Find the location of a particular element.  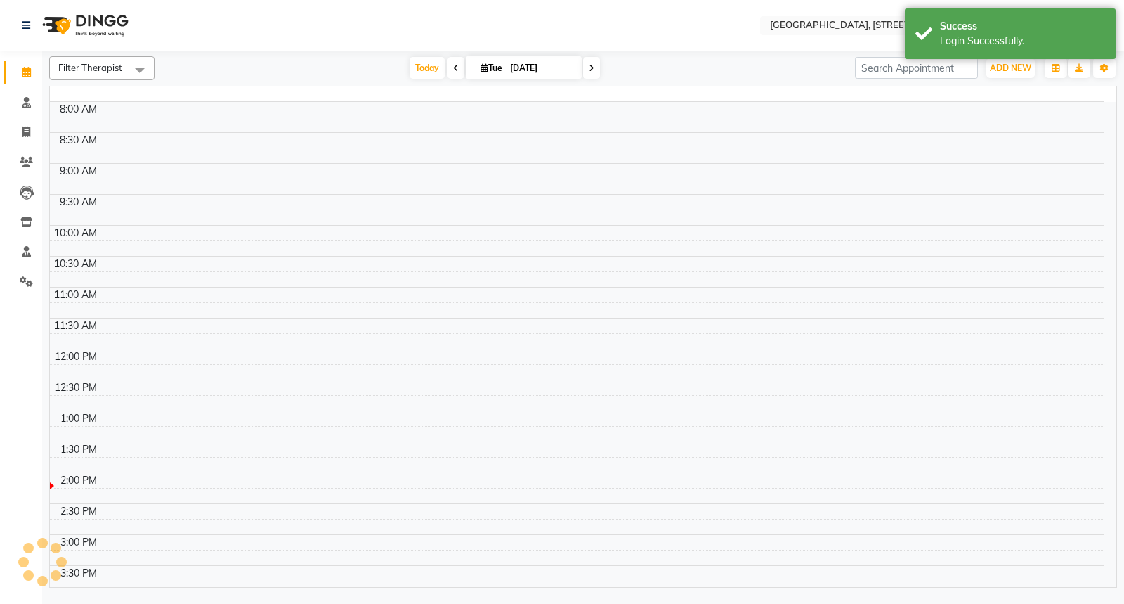

div: 8:30 AM is located at coordinates (78, 140).